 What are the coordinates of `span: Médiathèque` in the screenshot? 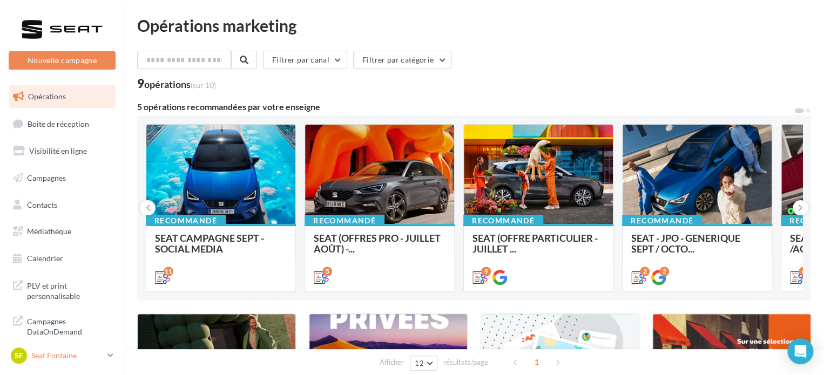 It's located at (49, 231).